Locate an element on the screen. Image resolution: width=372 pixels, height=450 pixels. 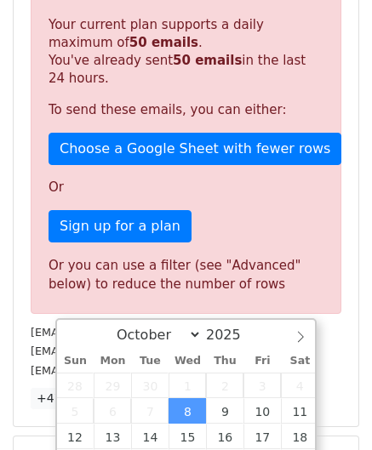
p: Your current plan supports a daily maximum of . You've already sent in the last 24 hours. is located at coordinates (186, 52).